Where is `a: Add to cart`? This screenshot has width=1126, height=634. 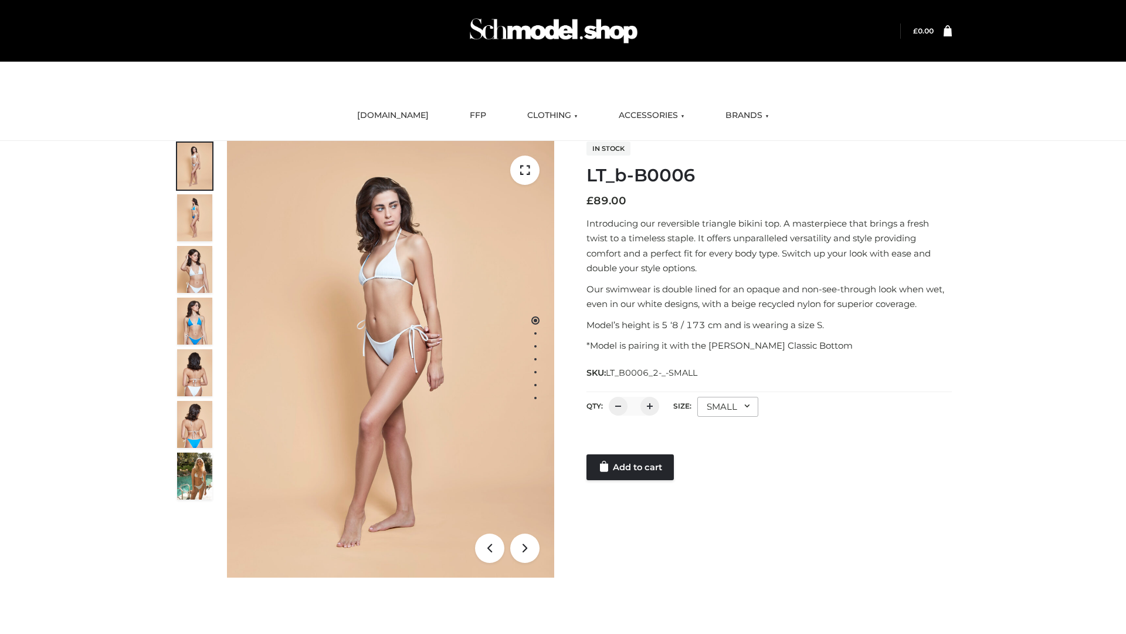
a: Add to cart is located at coordinates (630, 467).